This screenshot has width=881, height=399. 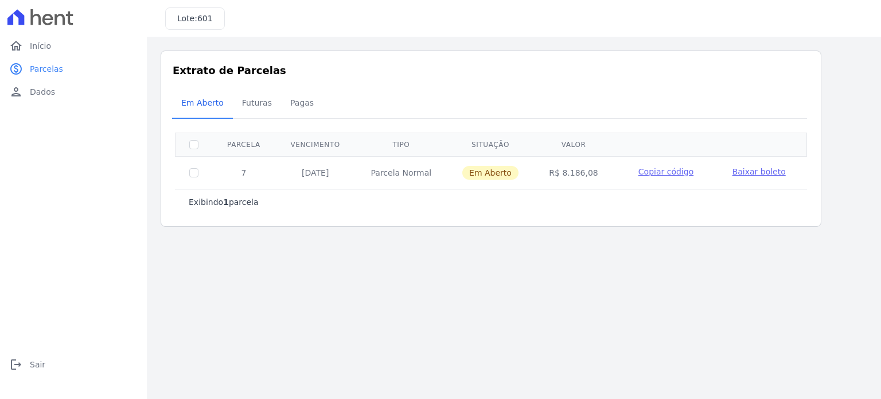 I want to click on b: 1, so click(x=226, y=202).